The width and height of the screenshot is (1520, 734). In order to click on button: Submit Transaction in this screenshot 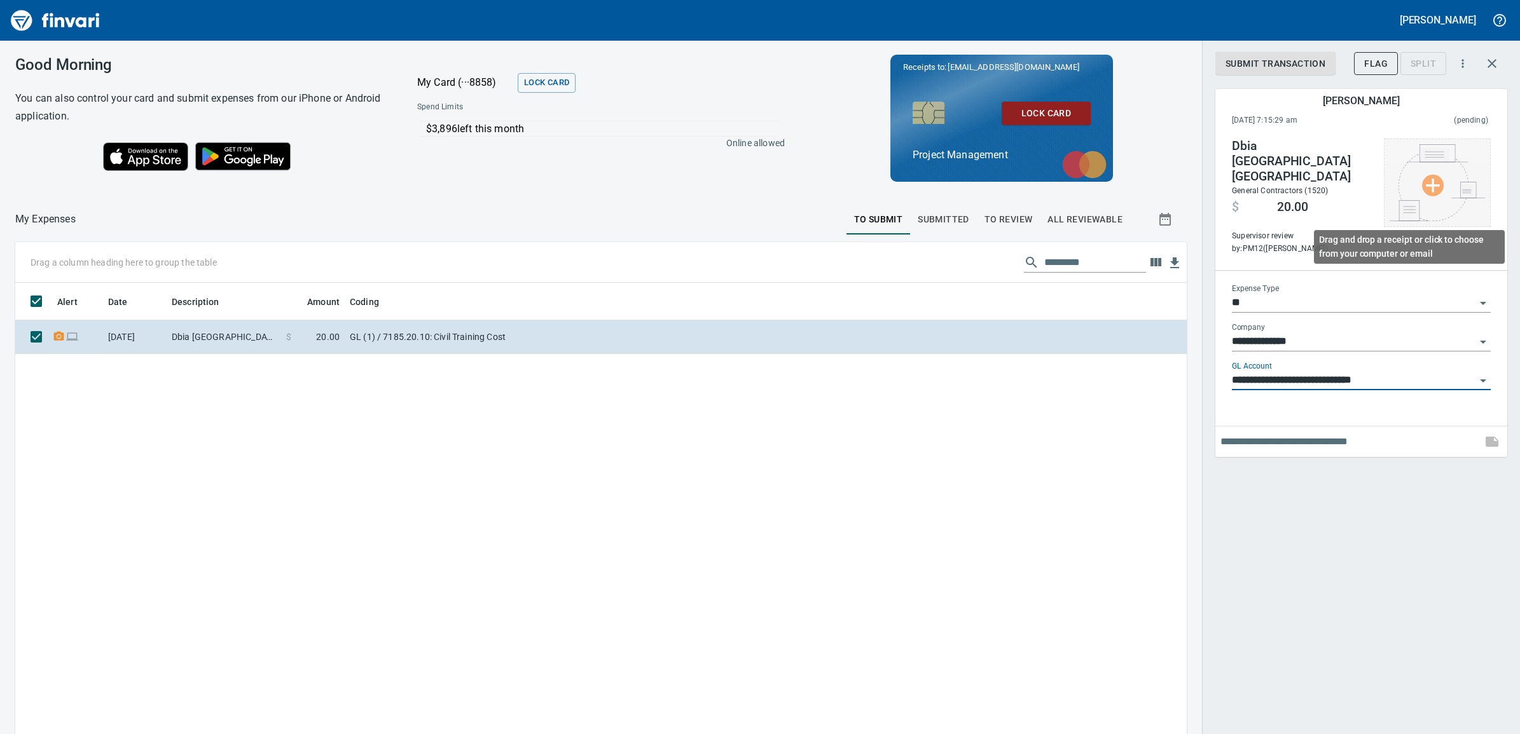, I will do `click(1275, 64)`.